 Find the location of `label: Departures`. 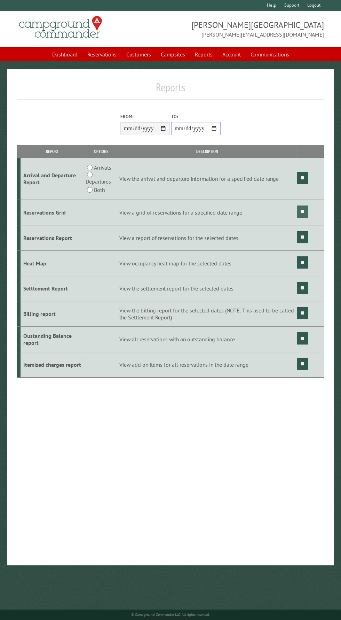

label: Departures is located at coordinates (98, 181).